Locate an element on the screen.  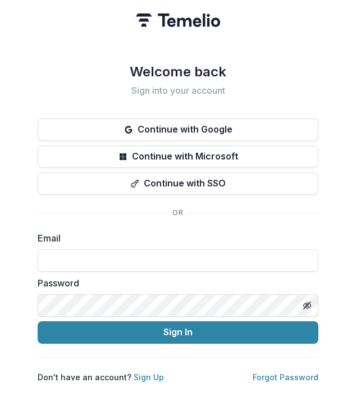
button: Toggle password visibility is located at coordinates (307, 305).